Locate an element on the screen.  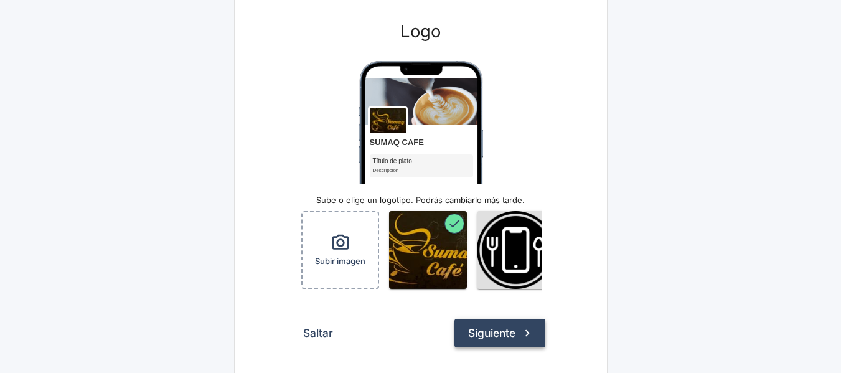
span: Seleccionado is located at coordinates (455, 224).